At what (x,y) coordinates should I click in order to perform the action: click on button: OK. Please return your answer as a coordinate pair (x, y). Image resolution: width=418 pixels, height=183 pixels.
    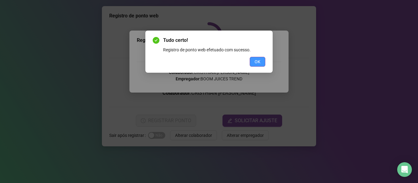
    Looking at the image, I should click on (257, 62).